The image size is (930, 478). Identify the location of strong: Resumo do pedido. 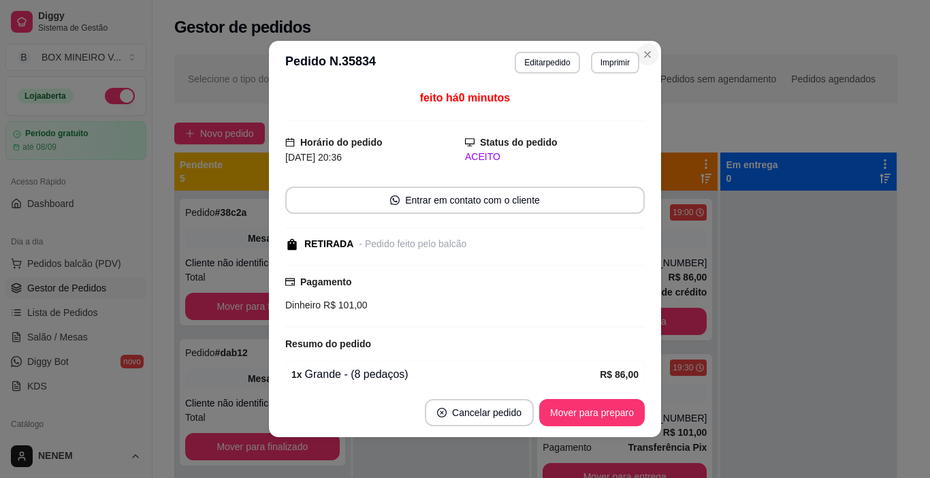
(328, 344).